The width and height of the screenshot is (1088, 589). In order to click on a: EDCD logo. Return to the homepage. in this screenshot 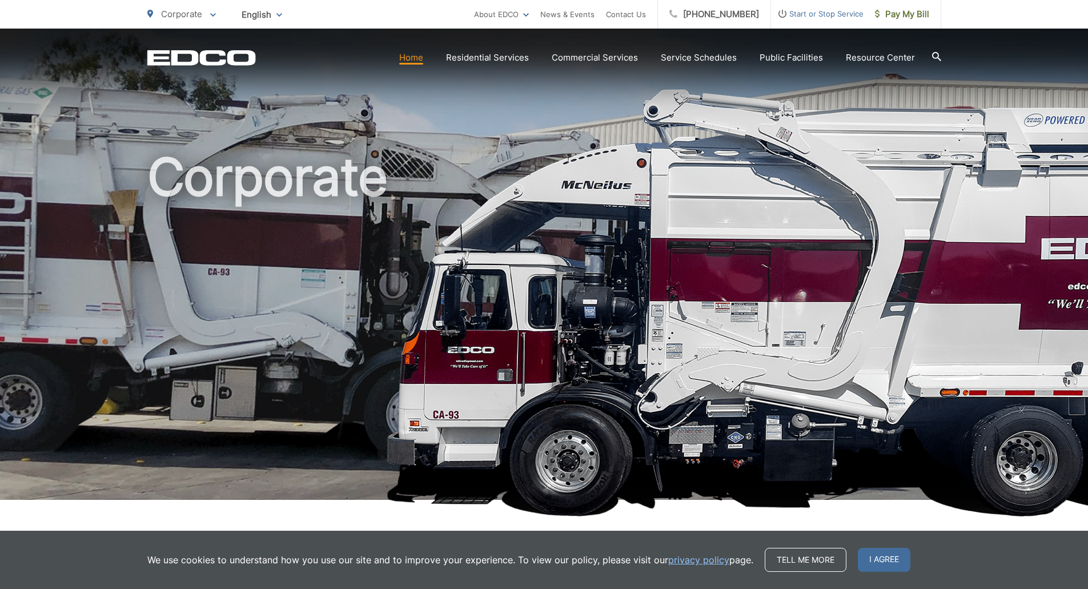, I will do `click(202, 58)`.